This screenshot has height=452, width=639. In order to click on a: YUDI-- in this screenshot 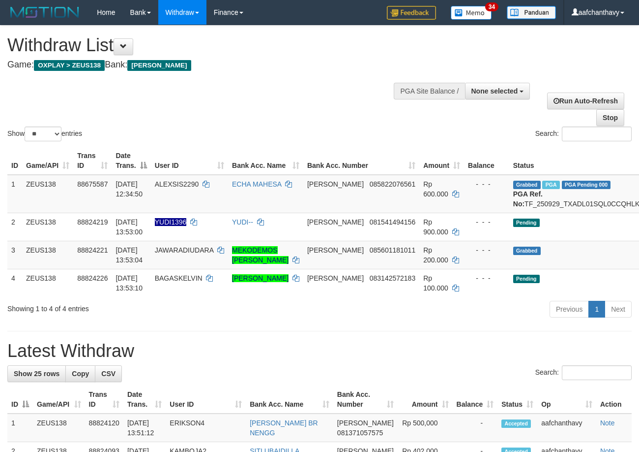, I will do `click(242, 222)`.